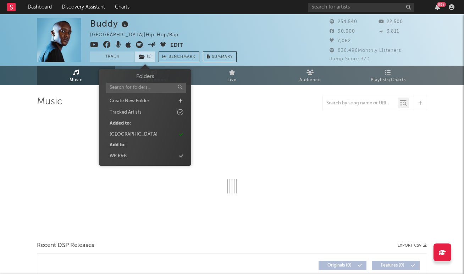 This screenshot has height=274, width=464. Describe the element at coordinates (76, 75) in the screenshot. I see `a: Music` at that location.